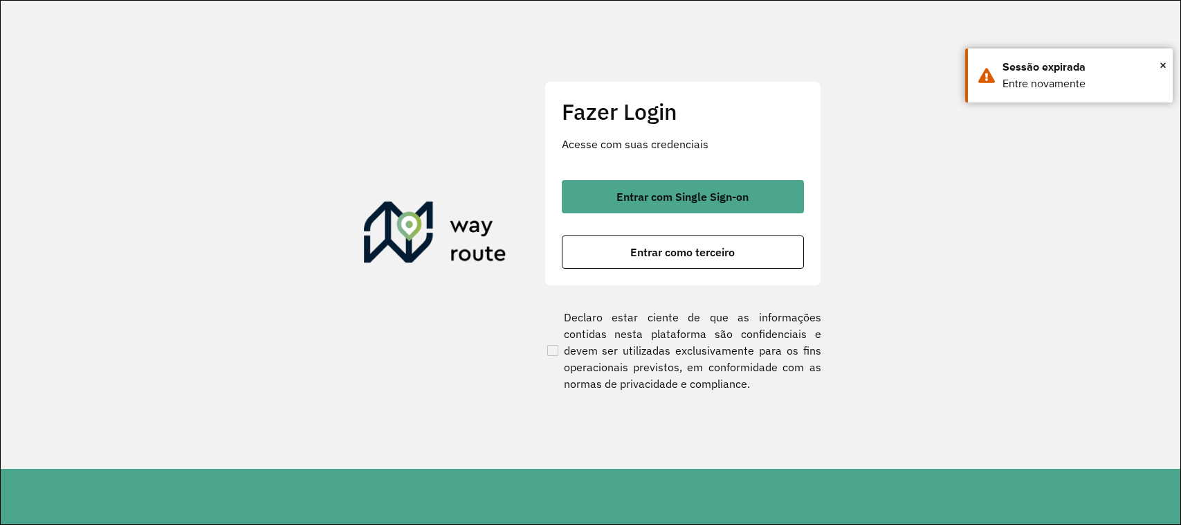 Image resolution: width=1181 pixels, height=525 pixels. I want to click on div: Entre novamente, so click(1082, 84).